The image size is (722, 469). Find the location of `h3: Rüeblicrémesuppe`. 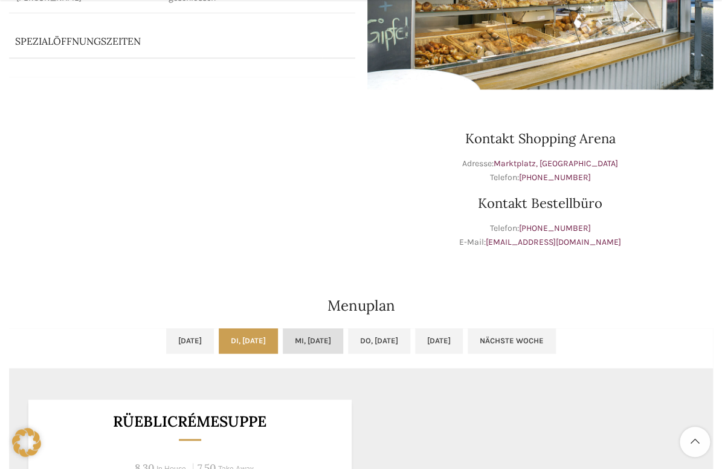

h3: Rüeblicrémesuppe is located at coordinates (190, 421).